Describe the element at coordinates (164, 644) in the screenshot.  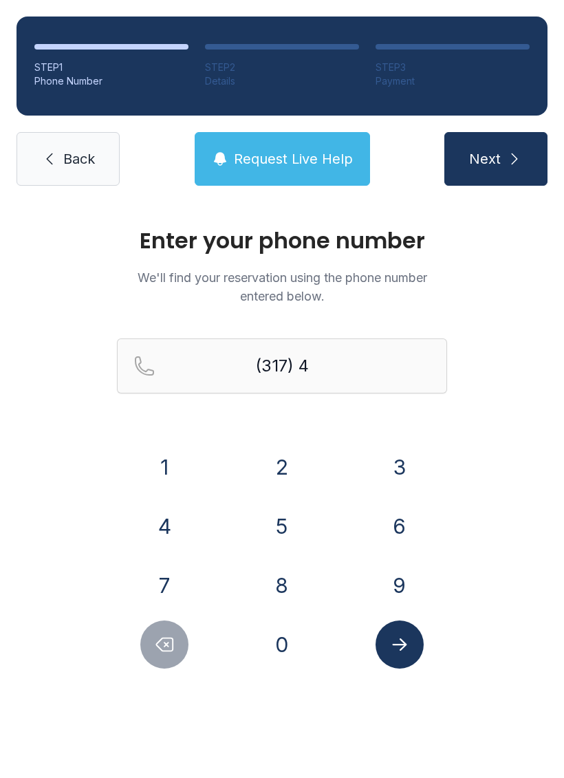
I see `button: Delete number` at that location.